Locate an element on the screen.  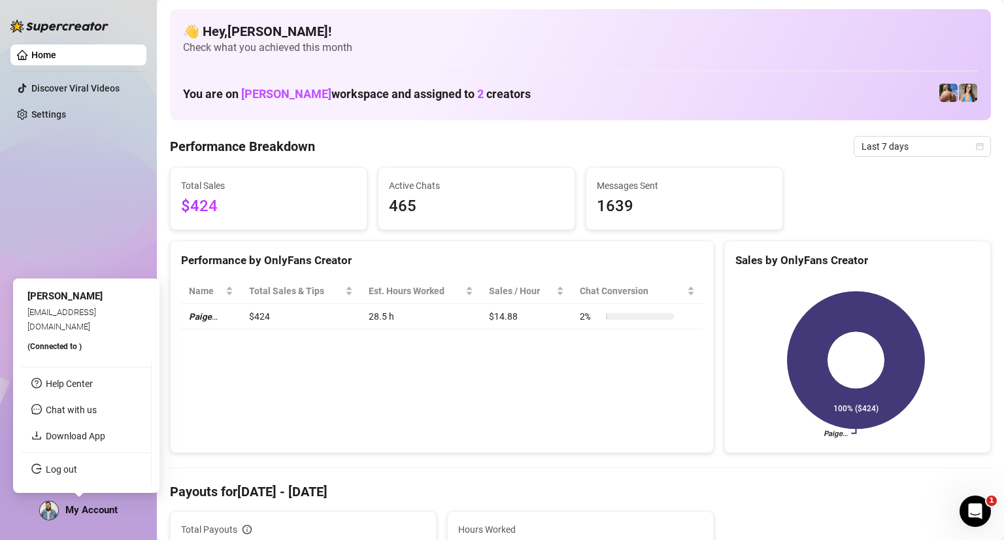
td: $424 is located at coordinates (301, 316).